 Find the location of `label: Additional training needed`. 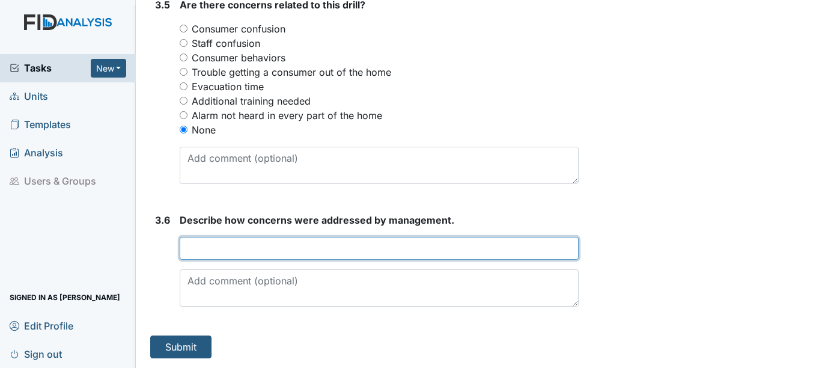

label: Additional training needed is located at coordinates (251, 101).